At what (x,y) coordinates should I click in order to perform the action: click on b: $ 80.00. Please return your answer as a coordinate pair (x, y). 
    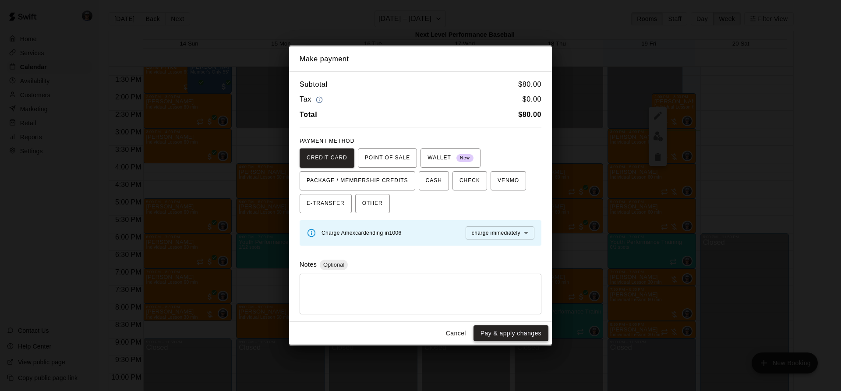
    Looking at the image, I should click on (529, 114).